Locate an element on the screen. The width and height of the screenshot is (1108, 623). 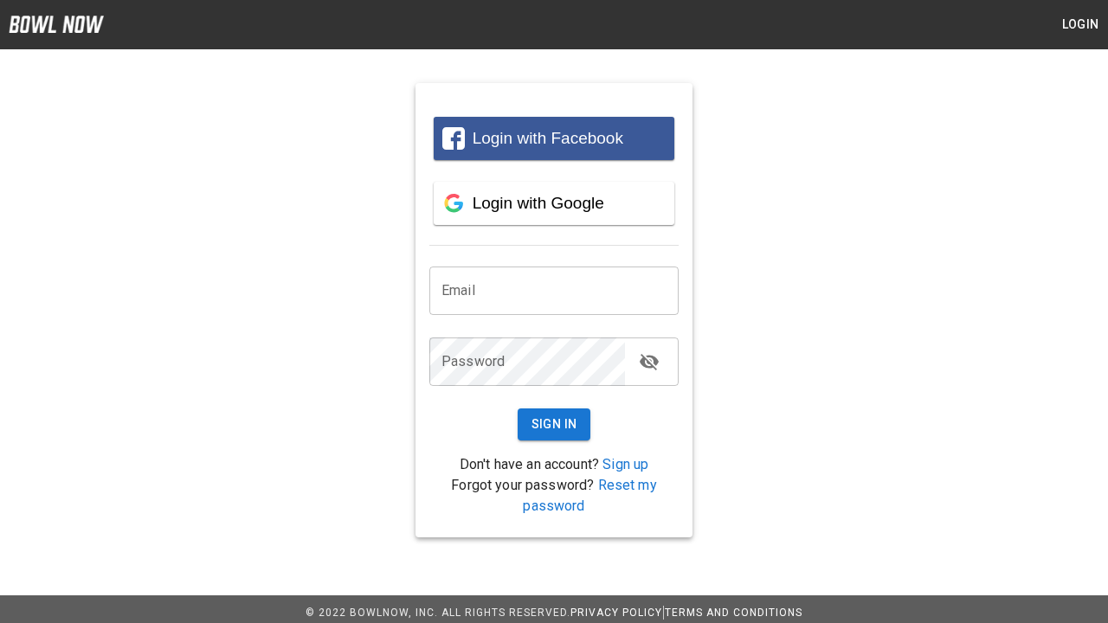
span: Login with Google is located at coordinates (539, 203).